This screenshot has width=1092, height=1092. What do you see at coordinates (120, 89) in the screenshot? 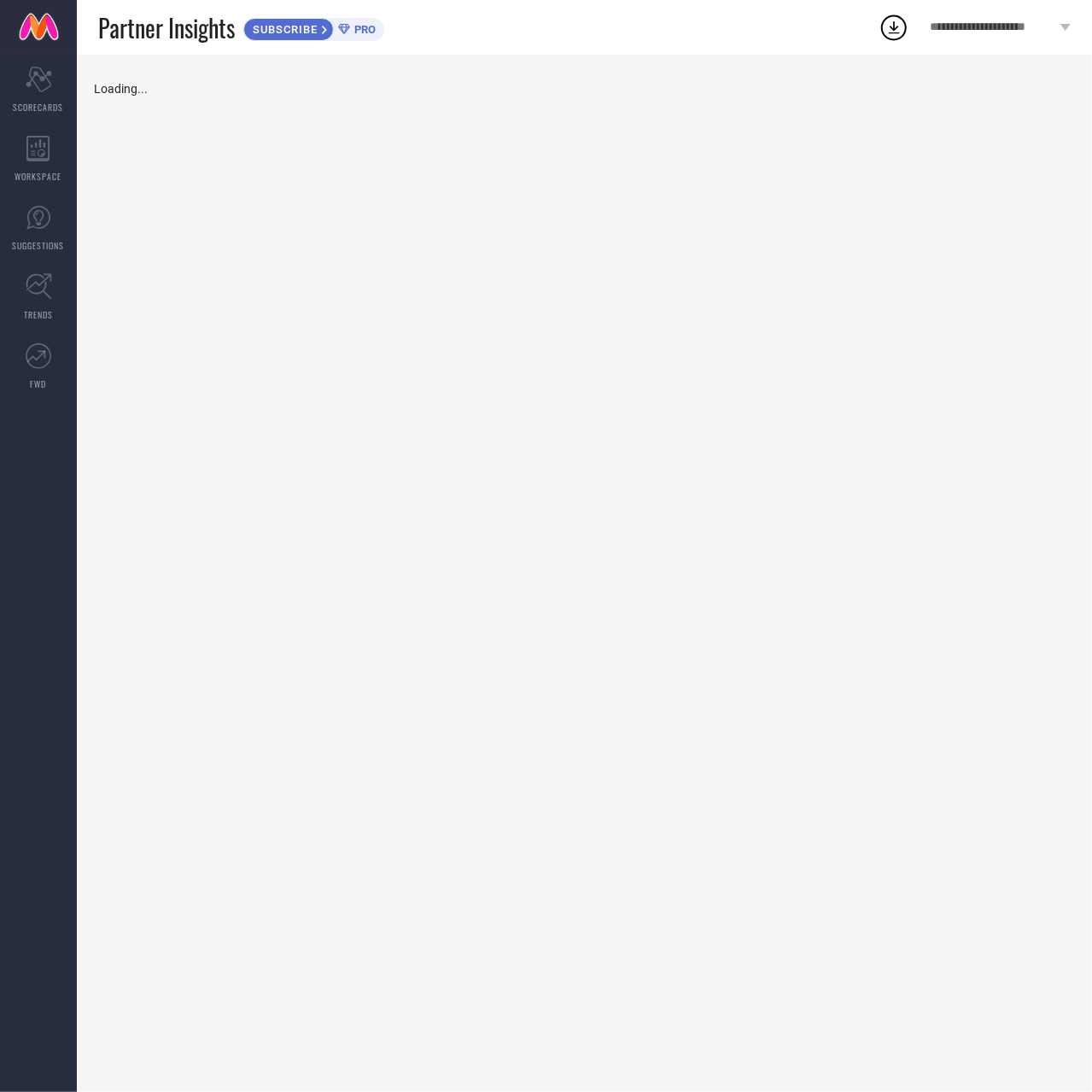
I see `span: Loading...` at bounding box center [120, 89].